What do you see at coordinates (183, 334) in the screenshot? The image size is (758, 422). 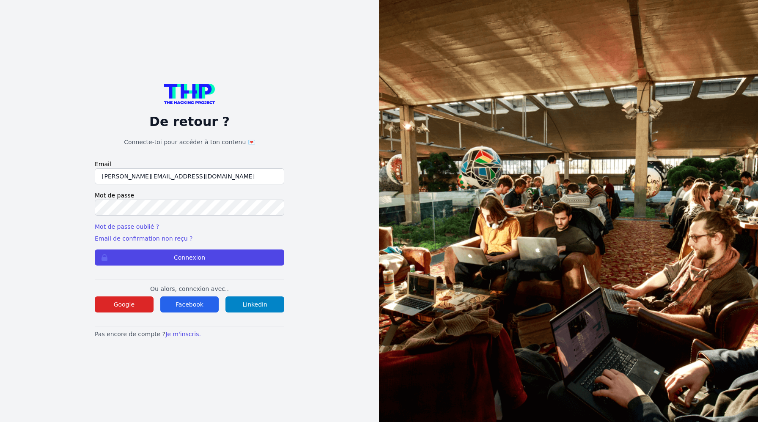 I see `a: Je m'inscris.` at bounding box center [183, 334].